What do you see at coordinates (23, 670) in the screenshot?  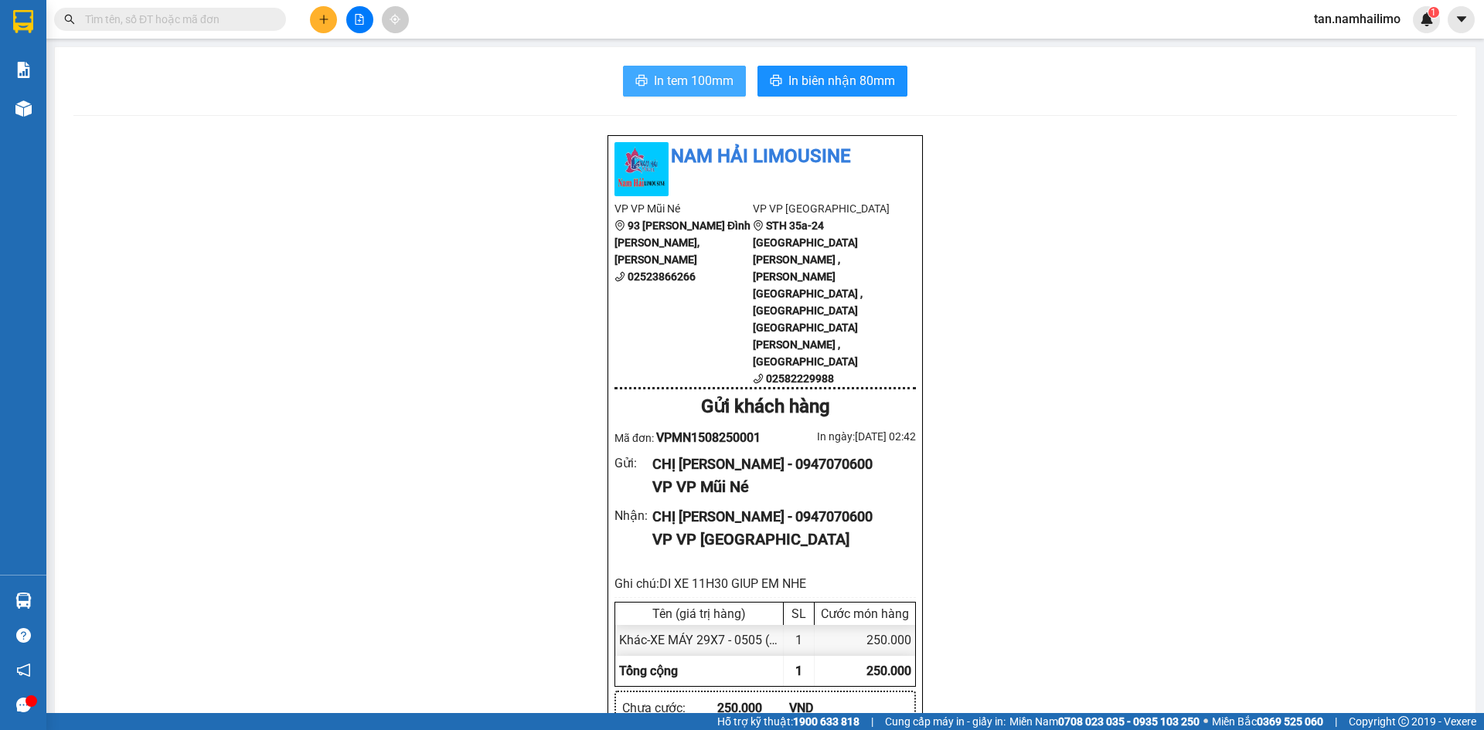 I see `span: notification` at bounding box center [23, 670].